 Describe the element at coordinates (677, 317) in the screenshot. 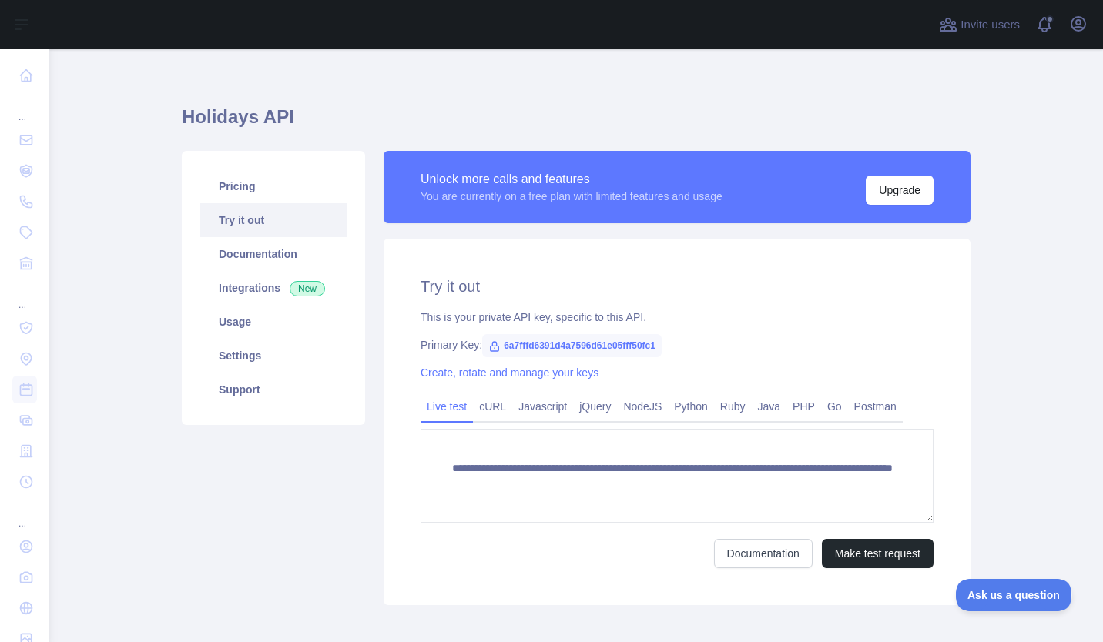

I see `div: This is your private API key, specific to this API.` at that location.